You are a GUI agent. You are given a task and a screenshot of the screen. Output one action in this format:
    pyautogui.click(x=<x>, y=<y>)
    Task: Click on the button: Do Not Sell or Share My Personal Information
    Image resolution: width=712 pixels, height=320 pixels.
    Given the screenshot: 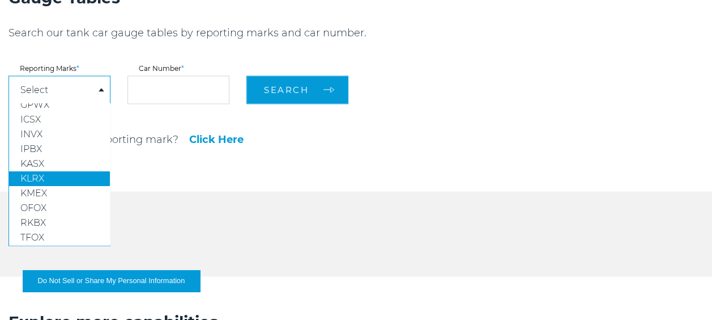 What is the action you would take?
    pyautogui.click(x=111, y=280)
    